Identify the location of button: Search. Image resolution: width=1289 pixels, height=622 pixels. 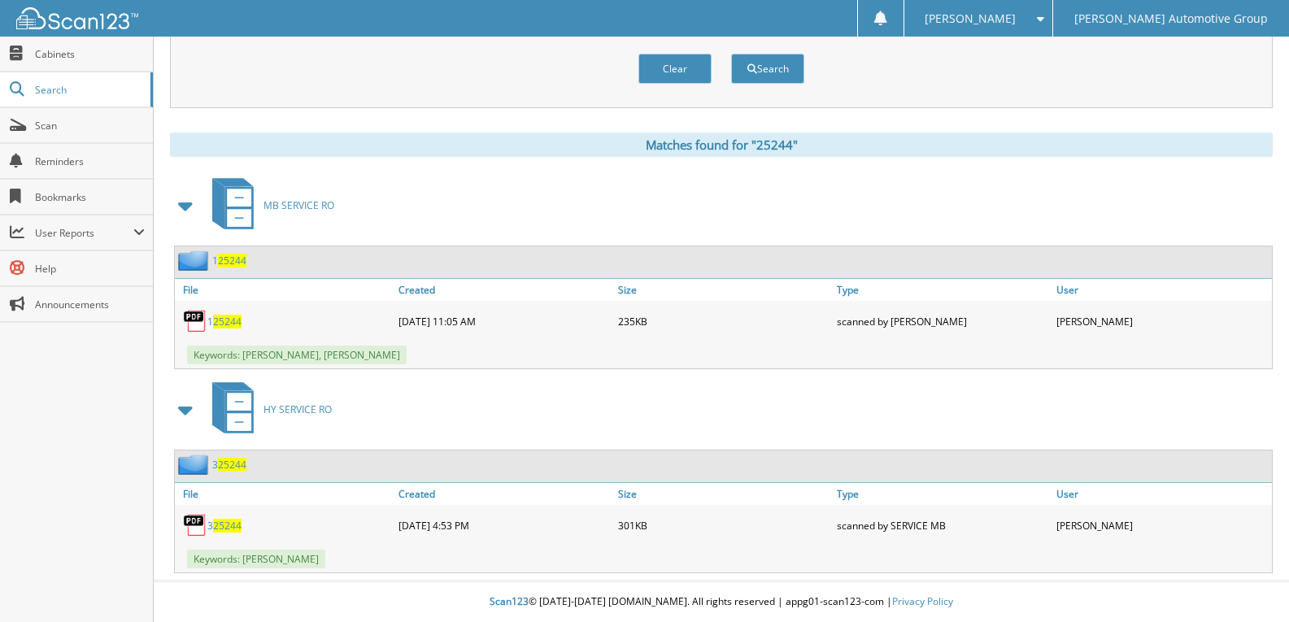
(768, 68).